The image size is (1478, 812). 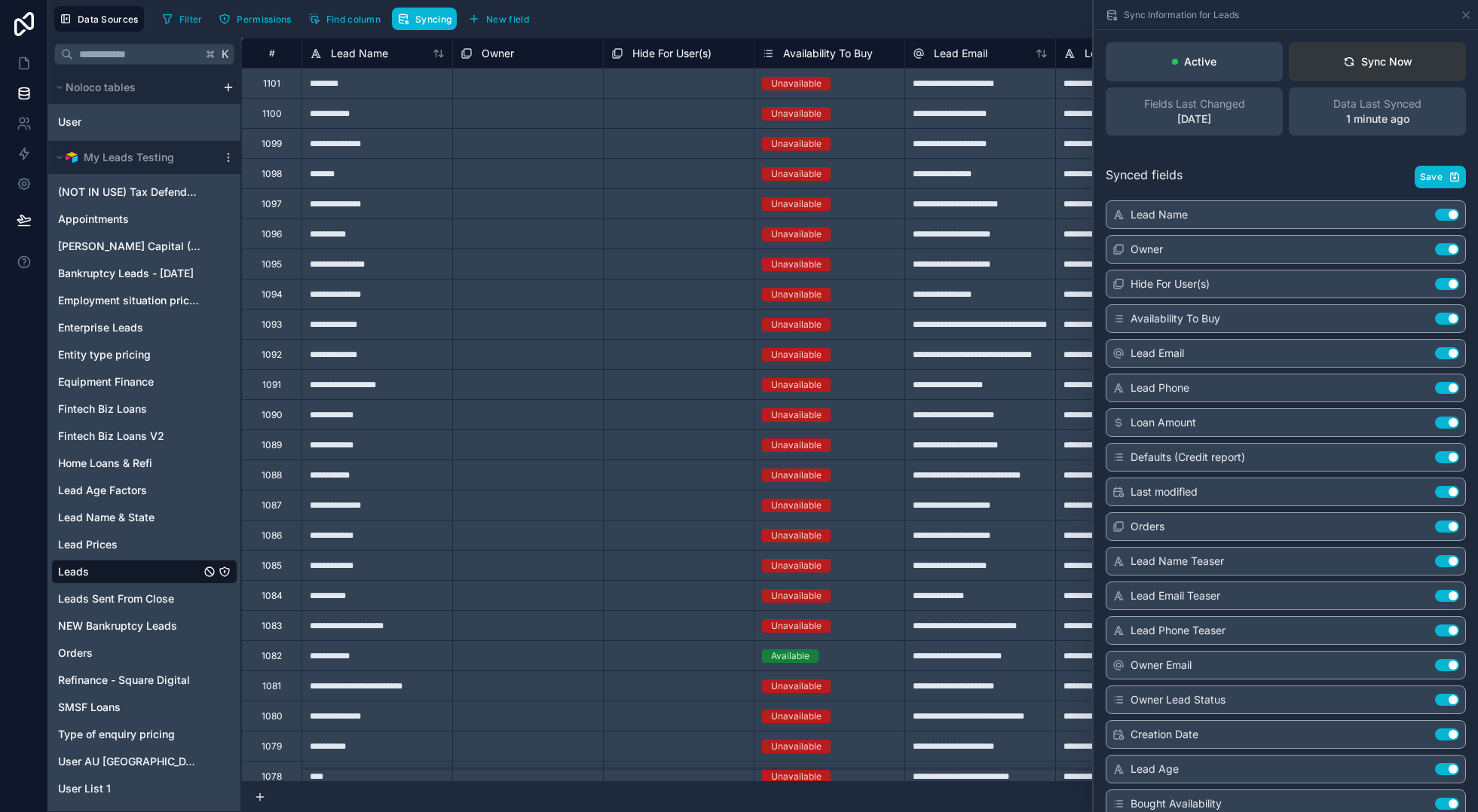 What do you see at coordinates (1195, 104) in the screenshot?
I see `span: Fields Last Changed` at bounding box center [1195, 104].